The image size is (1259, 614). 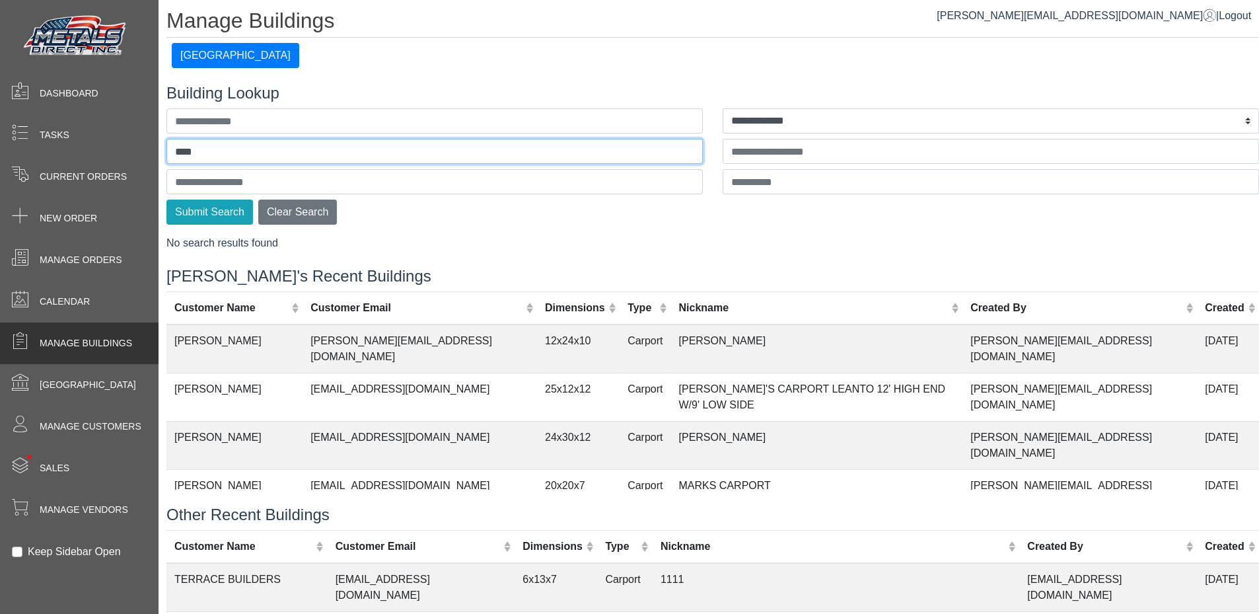 What do you see at coordinates (74, 552) in the screenshot?
I see `label: Keep Sidebar Open` at bounding box center [74, 552].